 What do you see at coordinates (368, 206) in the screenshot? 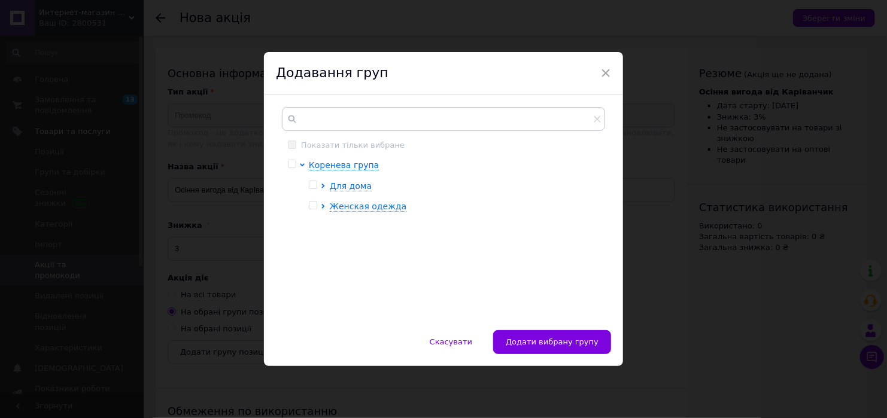
I see `span: Женская одежда` at bounding box center [368, 206].